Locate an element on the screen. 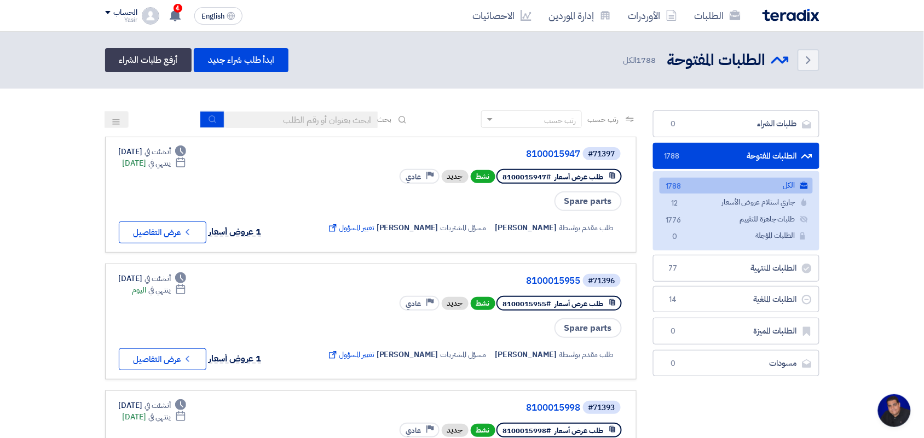 This screenshot has width=924, height=438. a: الطلبات المؤجلة is located at coordinates (736, 236).